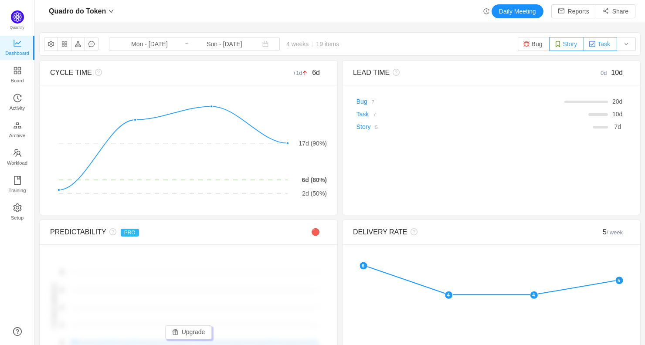  I want to click on a: Setup, so click(17, 213).